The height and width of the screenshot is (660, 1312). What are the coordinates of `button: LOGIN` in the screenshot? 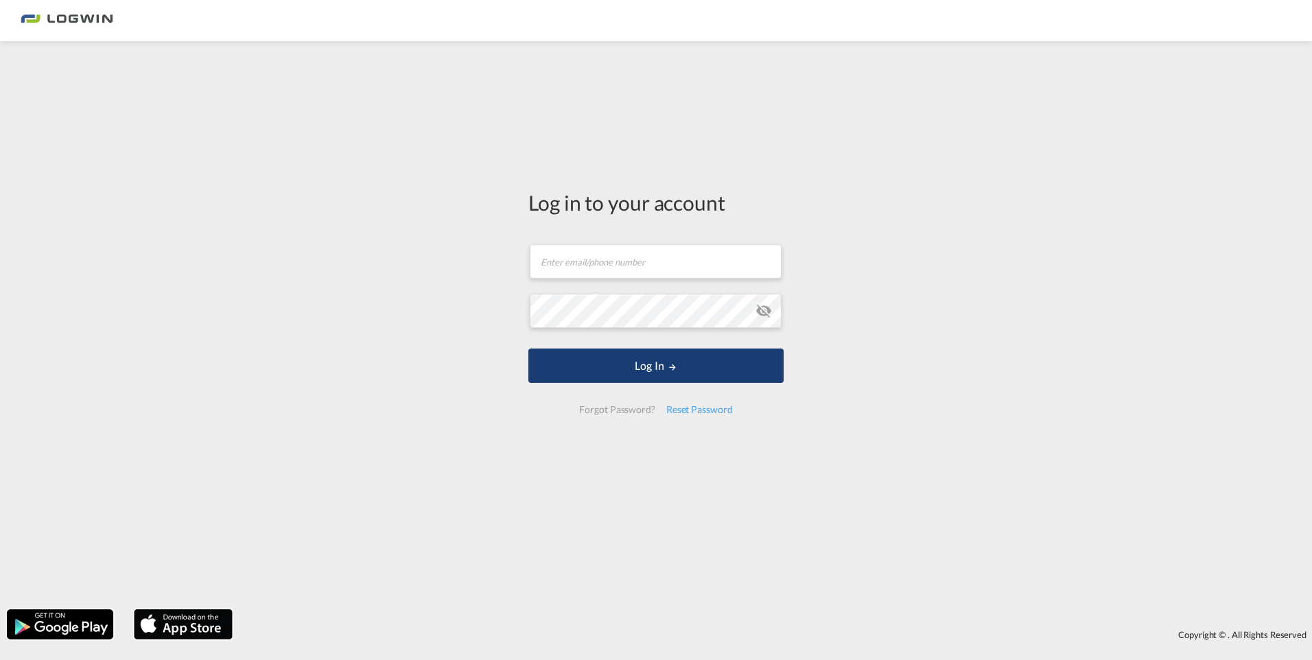 It's located at (656, 366).